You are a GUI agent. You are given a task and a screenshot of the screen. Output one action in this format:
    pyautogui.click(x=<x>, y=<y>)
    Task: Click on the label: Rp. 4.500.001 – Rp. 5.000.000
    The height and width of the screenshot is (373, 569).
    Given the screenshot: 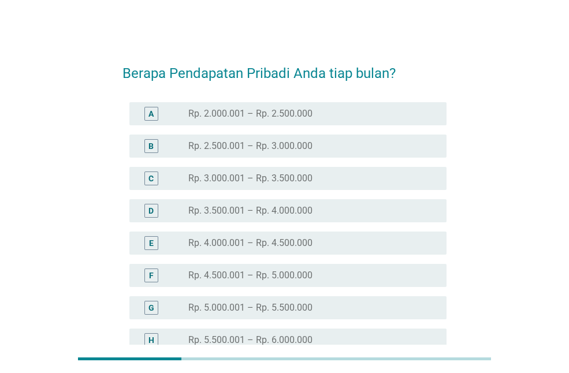 What is the action you would take?
    pyautogui.click(x=250, y=276)
    